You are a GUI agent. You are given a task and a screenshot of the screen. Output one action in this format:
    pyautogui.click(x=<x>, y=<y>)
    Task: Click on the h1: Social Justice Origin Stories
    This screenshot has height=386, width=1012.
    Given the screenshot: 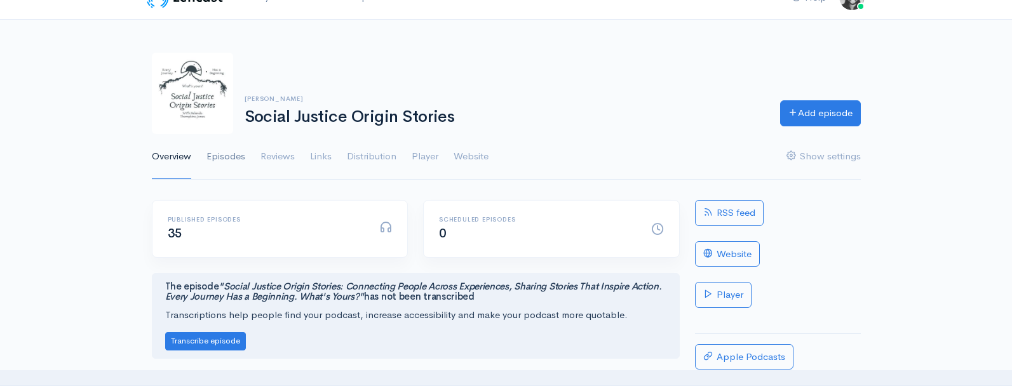 What is the action you would take?
    pyautogui.click(x=504, y=117)
    